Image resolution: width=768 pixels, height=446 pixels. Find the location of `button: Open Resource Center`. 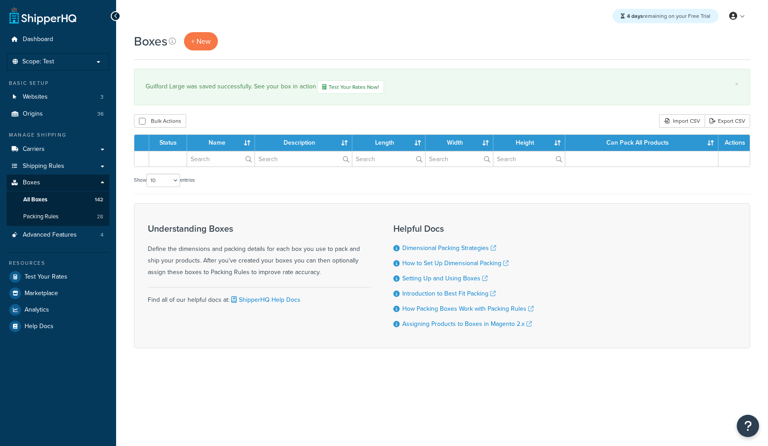

button: Open Resource Center is located at coordinates (748, 426).